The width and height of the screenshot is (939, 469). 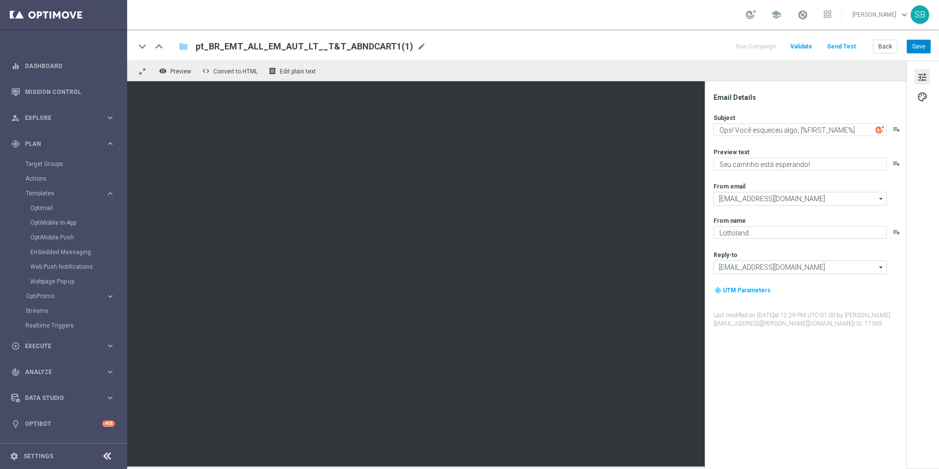 What do you see at coordinates (868, 323) in the screenshot?
I see `span: | ID: 17369` at bounding box center [868, 323].